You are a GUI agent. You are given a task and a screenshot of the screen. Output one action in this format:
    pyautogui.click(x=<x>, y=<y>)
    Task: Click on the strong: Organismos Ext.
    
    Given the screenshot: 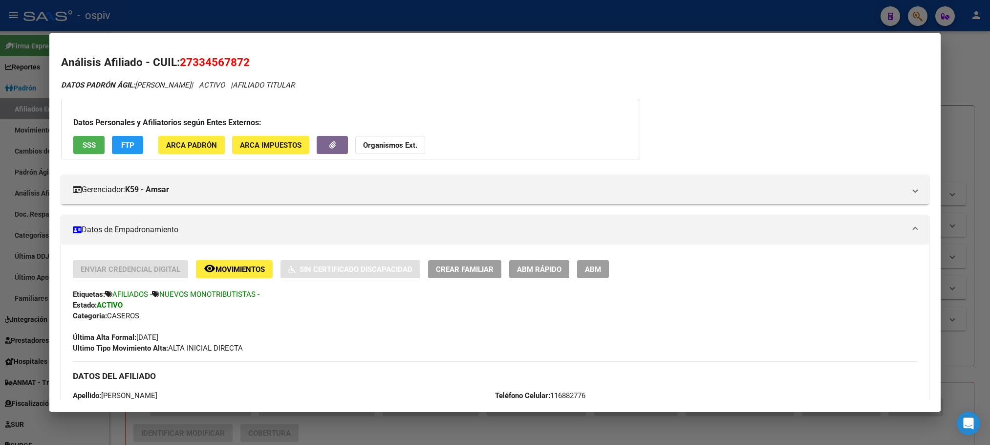 What is the action you would take?
    pyautogui.click(x=390, y=145)
    